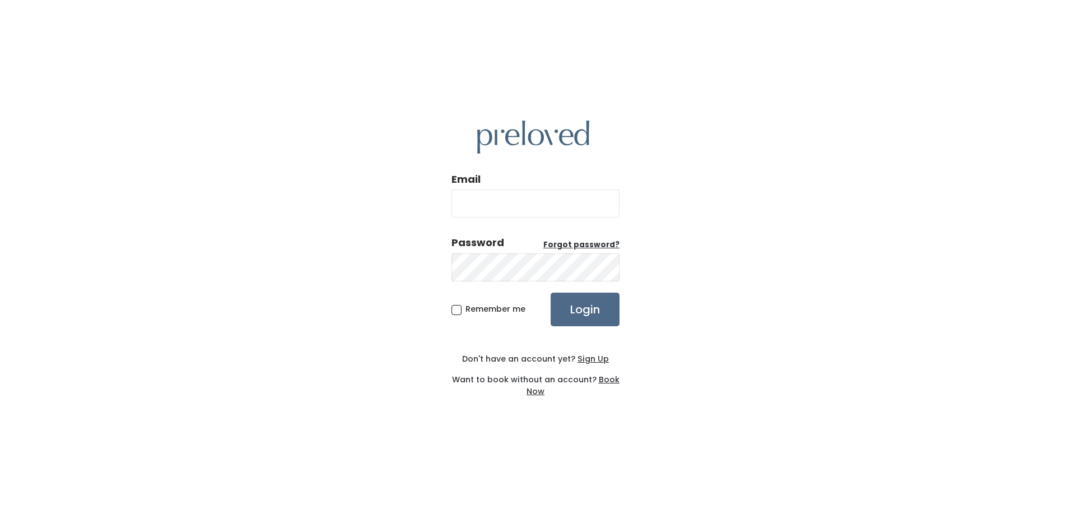 The height and width of the screenshot is (518, 1071). I want to click on a: Sign Up, so click(592, 359).